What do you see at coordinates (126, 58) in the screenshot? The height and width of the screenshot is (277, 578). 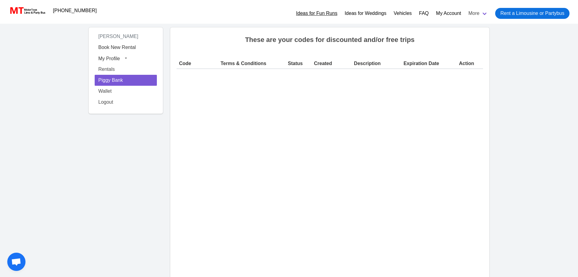 I see `button: My Profile` at bounding box center [126, 58].